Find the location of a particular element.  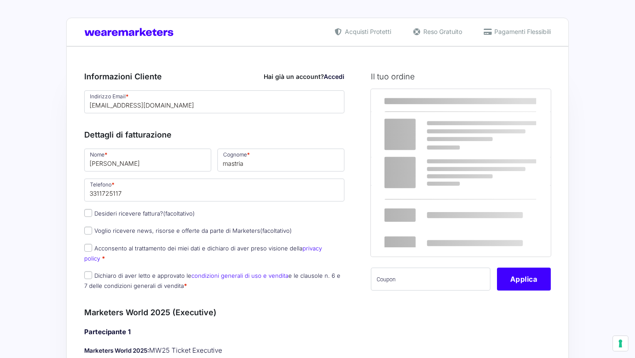

span: Reso Gratuito is located at coordinates (442, 31).